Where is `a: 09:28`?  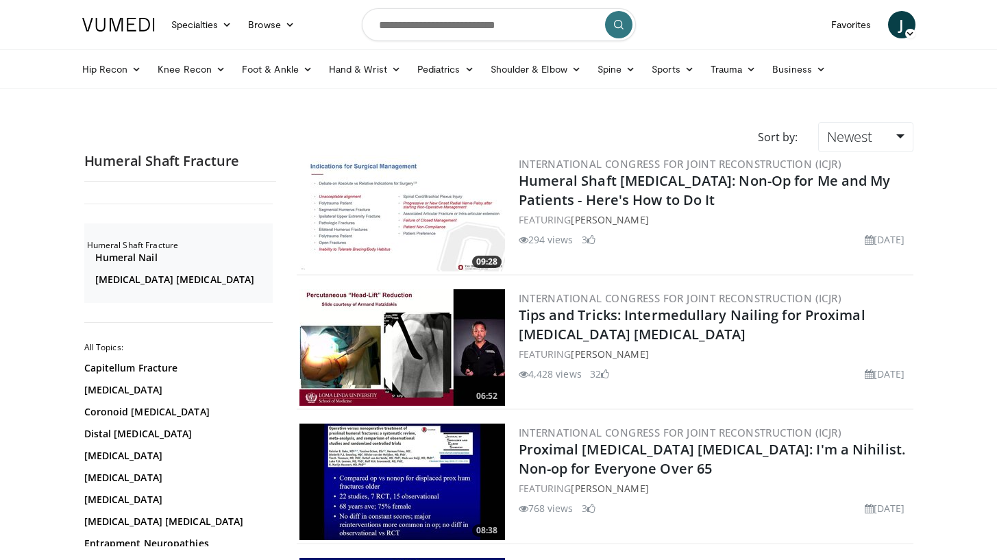 a: 09:28 is located at coordinates (402, 213).